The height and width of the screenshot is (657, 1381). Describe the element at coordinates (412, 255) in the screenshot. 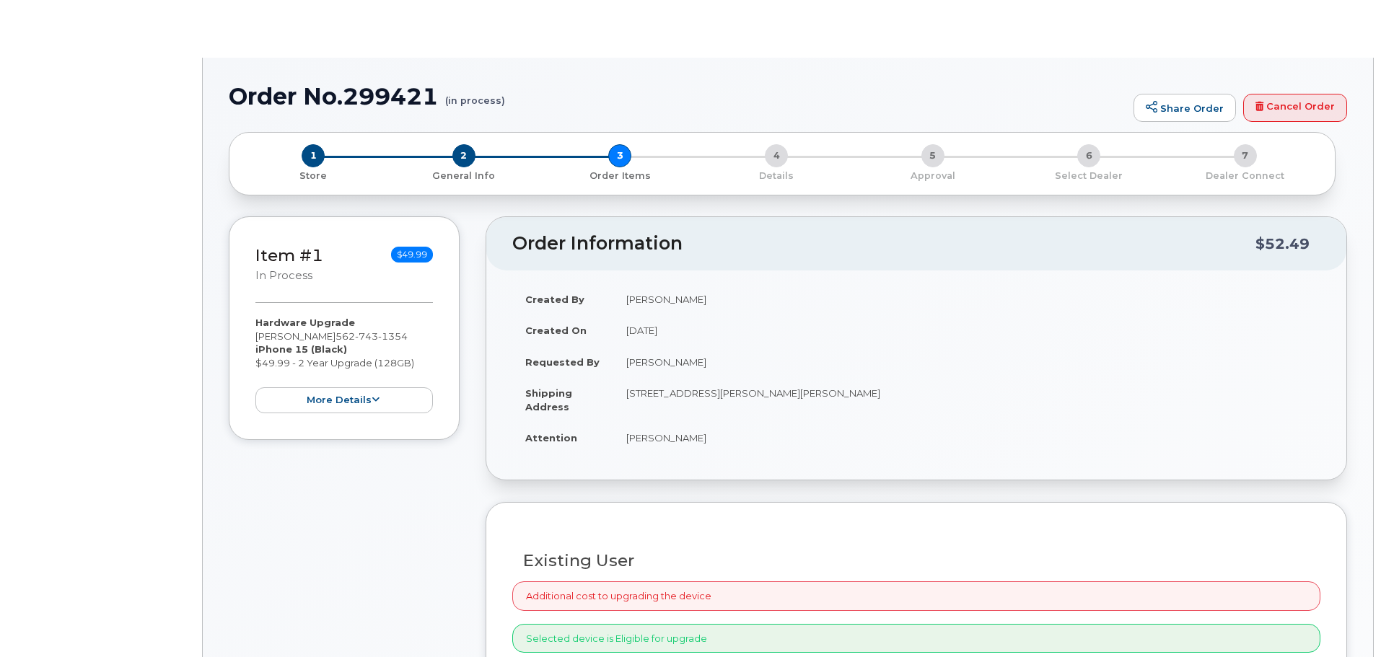

I see `span: $49.99` at that location.